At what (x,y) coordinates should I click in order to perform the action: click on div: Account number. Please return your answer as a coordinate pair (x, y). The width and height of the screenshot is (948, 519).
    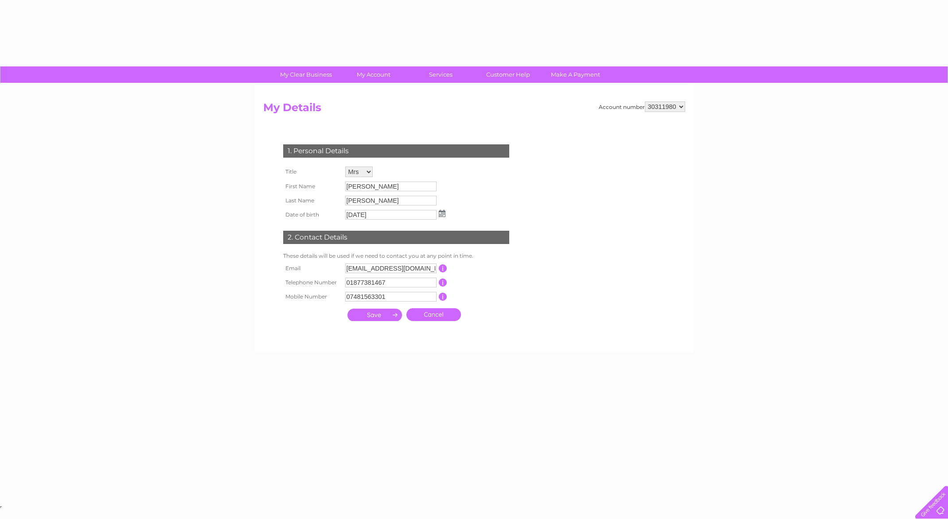
    Looking at the image, I should click on (642, 107).